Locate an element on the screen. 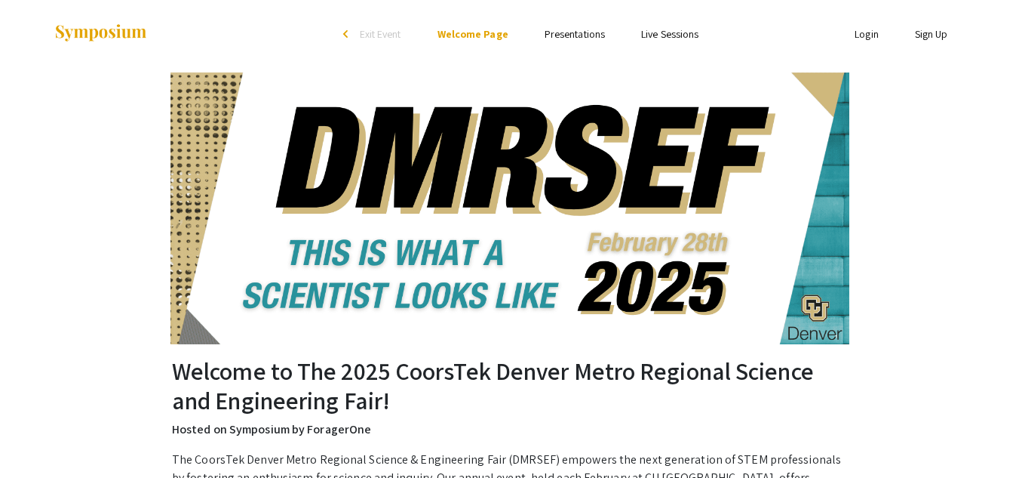  a: Login is located at coordinates (867, 34).